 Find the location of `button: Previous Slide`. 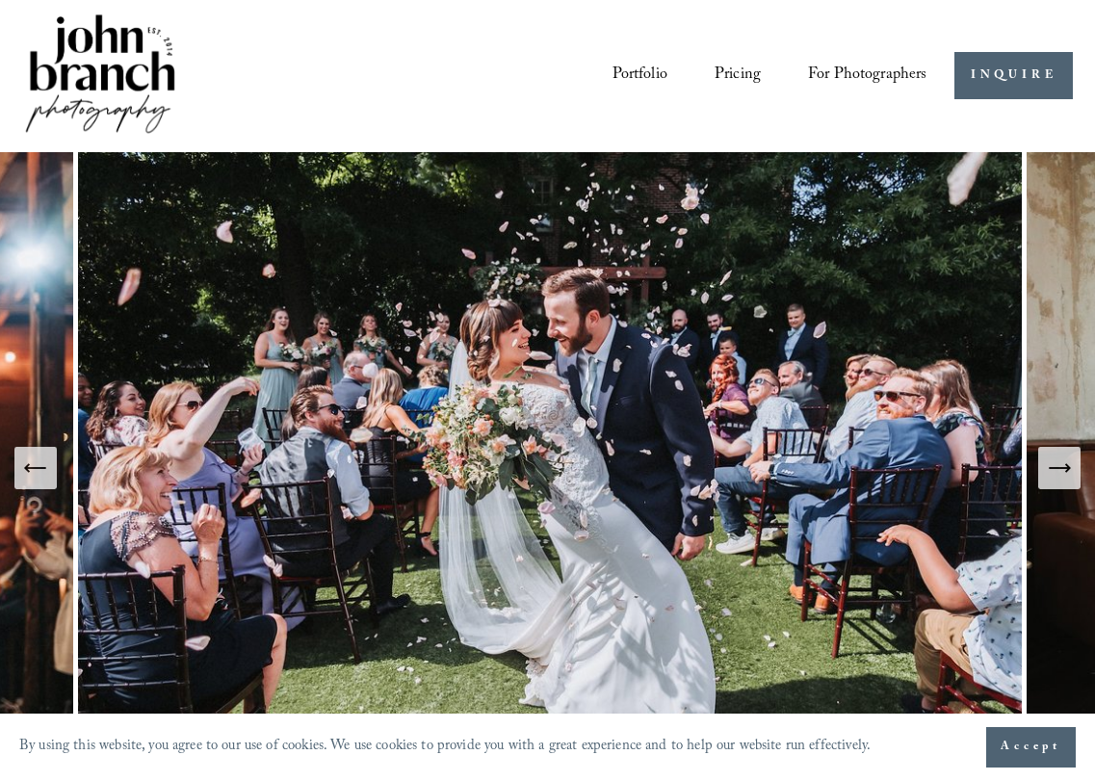

button: Previous Slide is located at coordinates (36, 468).